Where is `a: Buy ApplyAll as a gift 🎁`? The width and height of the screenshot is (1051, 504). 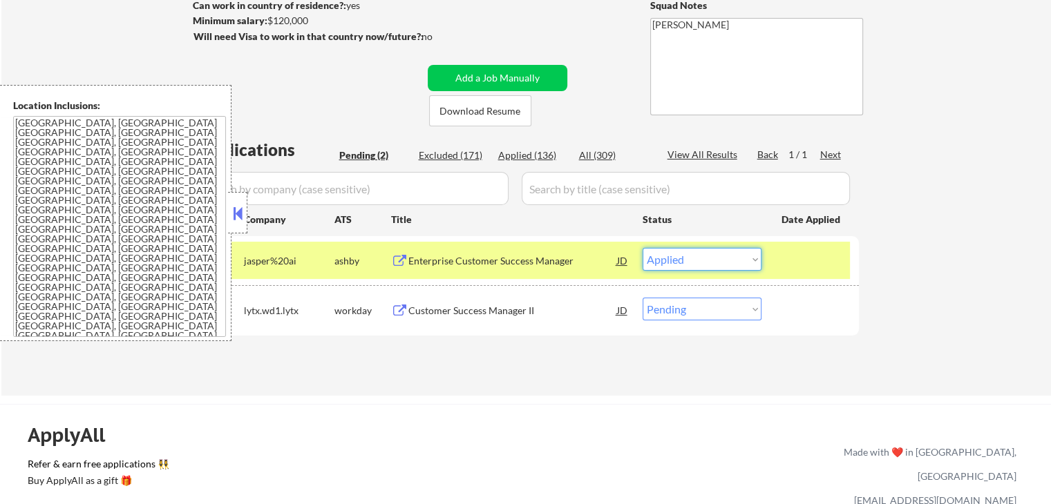 a: Buy ApplyAll as a gift 🎁 is located at coordinates (97, 482).